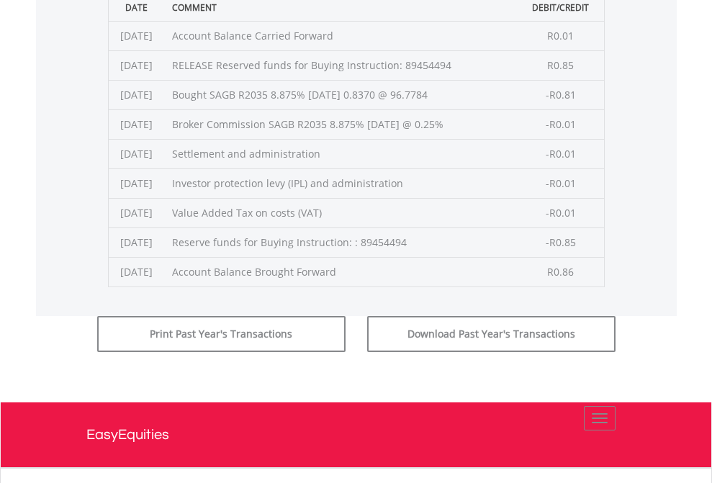 The height and width of the screenshot is (483, 712). I want to click on td: Investor protection levy (IPL) and administration, so click(341, 183).